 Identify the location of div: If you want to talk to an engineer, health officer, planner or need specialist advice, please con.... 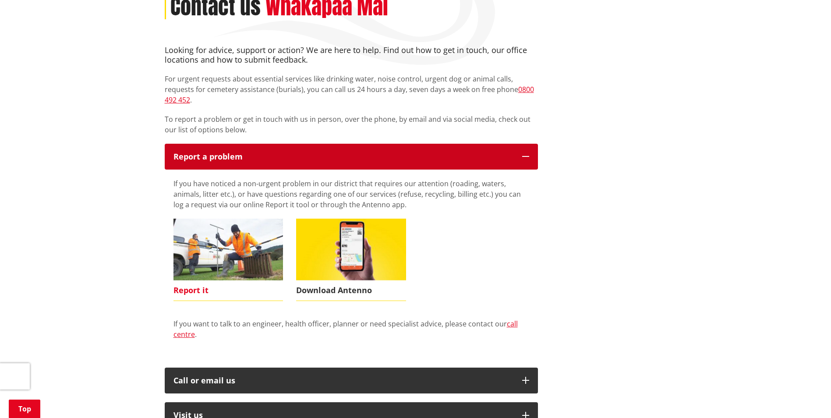
(351, 334).